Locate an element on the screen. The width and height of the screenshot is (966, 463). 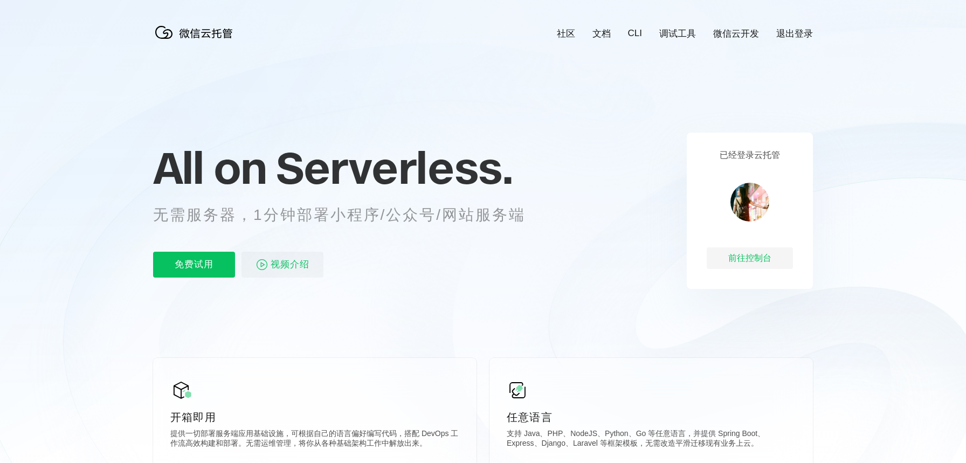
a: CLI is located at coordinates (635, 33).